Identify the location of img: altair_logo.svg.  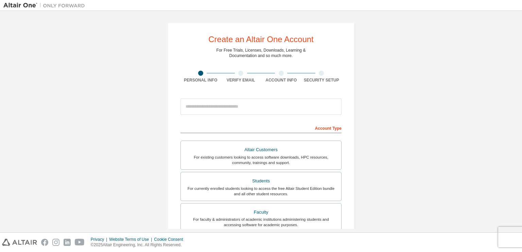
(19, 242).